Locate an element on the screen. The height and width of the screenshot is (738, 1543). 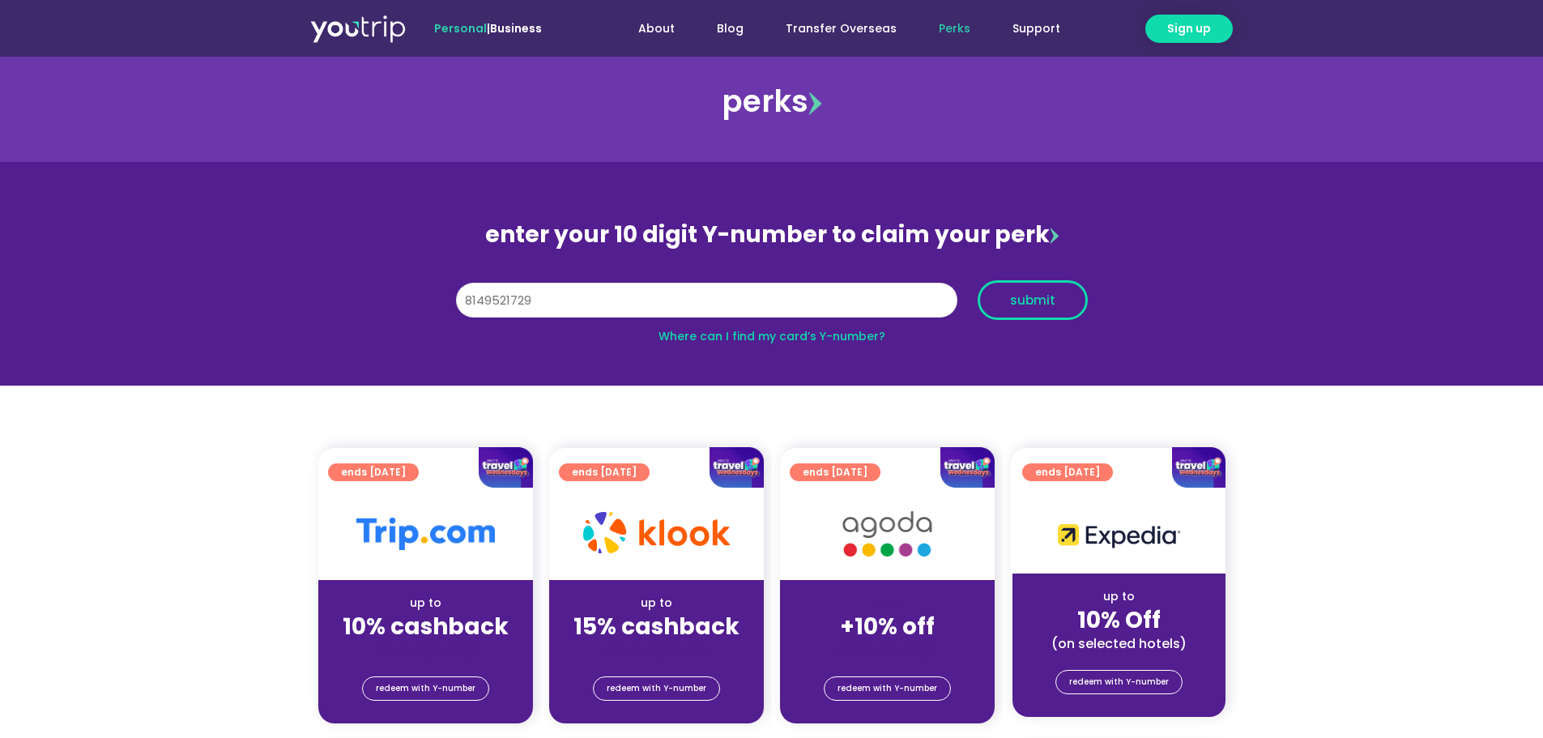
input: 10 digit Y-number (e.g. 8123456789) is located at coordinates (706, 301).